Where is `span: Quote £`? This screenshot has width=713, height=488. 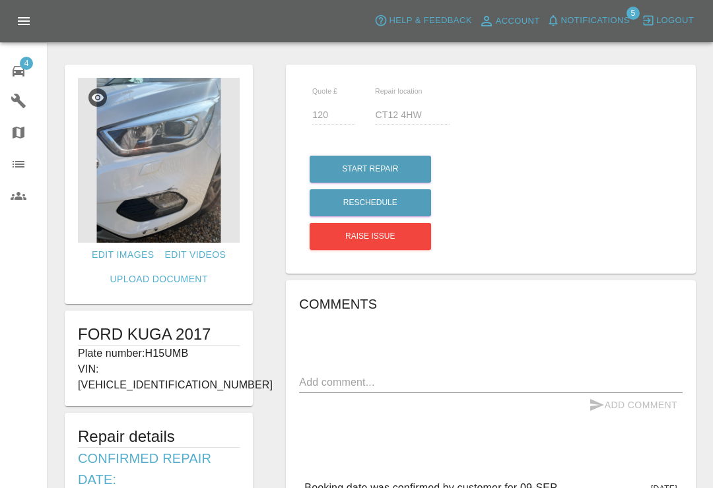 span: Quote £ is located at coordinates (325, 91).